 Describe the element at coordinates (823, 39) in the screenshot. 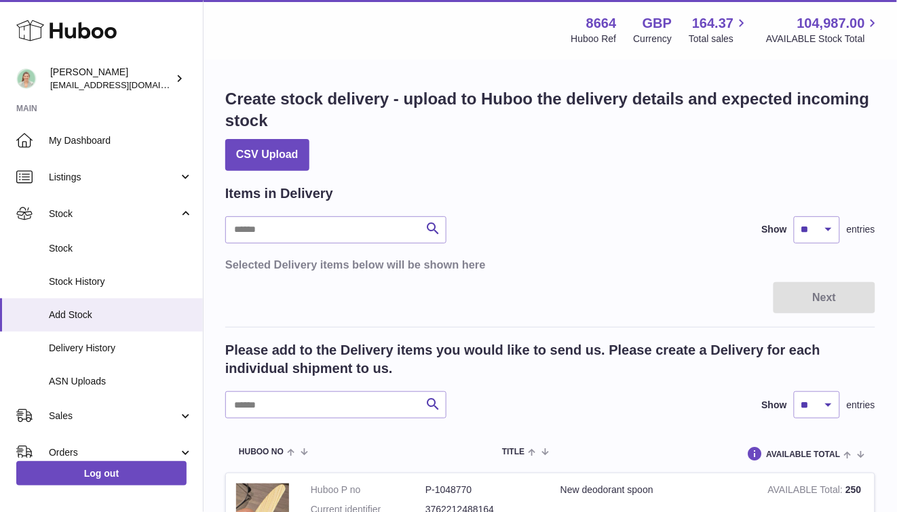

I see `span: AVAILABLE Stock Total` at that location.